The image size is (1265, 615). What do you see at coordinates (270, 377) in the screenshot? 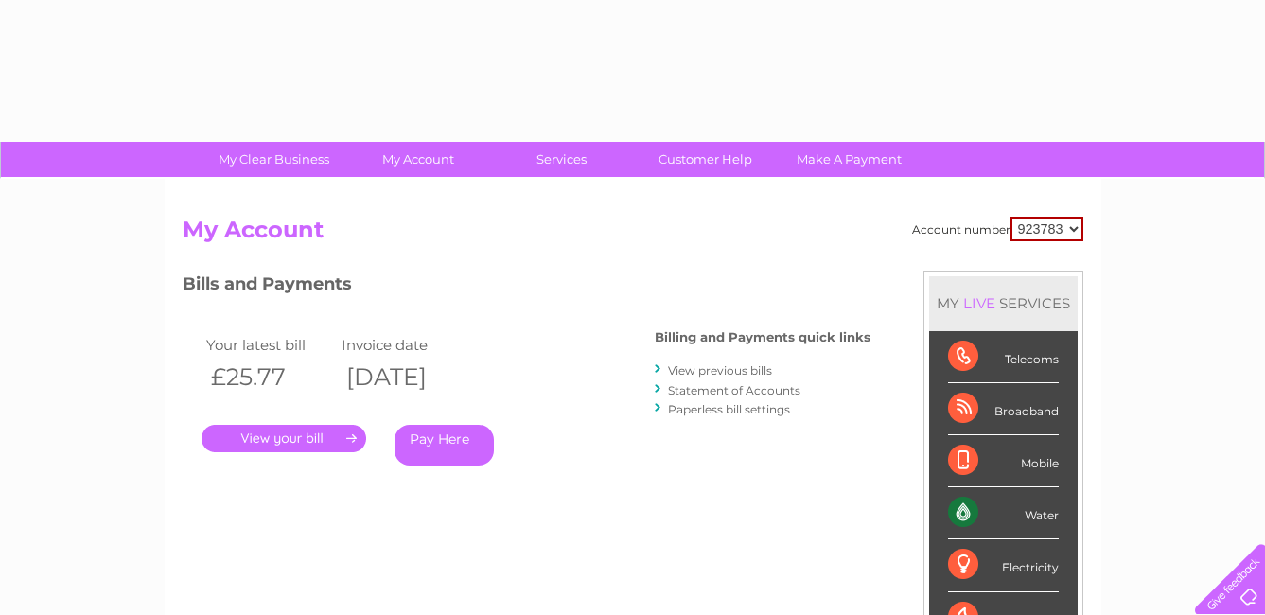
I see `th: £25.77` at bounding box center [270, 377].